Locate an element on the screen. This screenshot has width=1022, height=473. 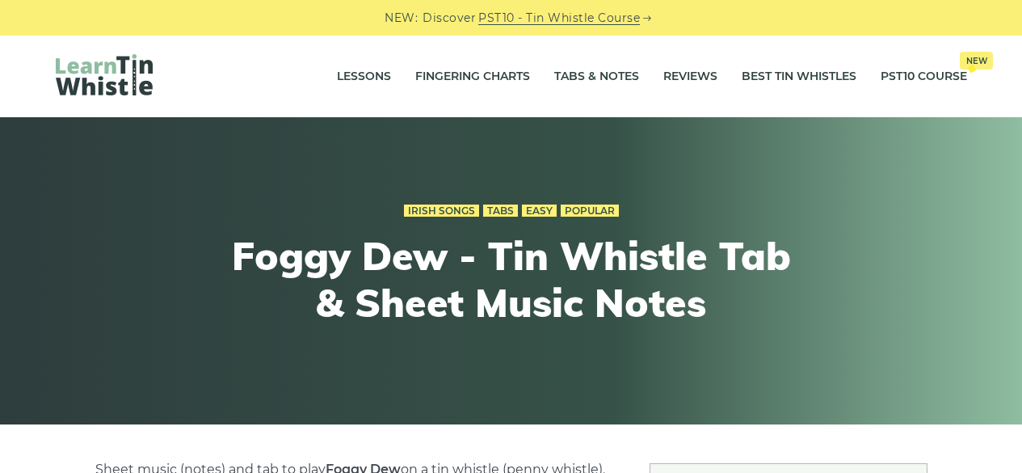
a: Popular is located at coordinates (590, 211).